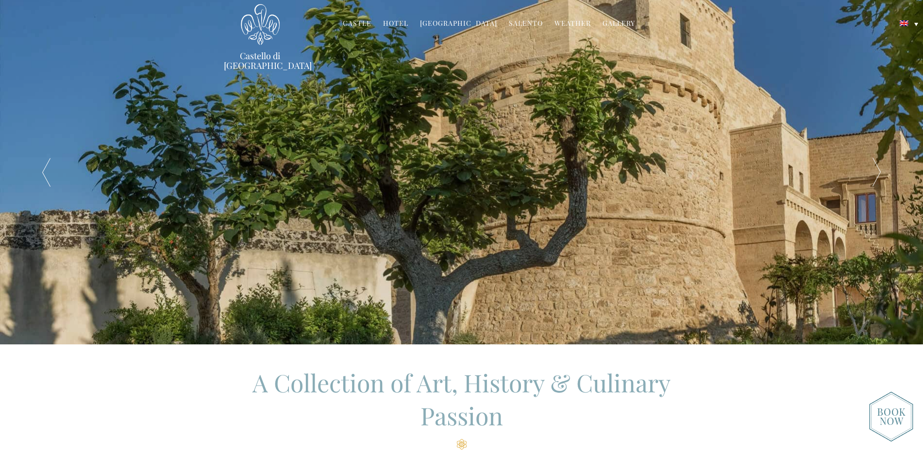  Describe the element at coordinates (526, 24) in the screenshot. I see `a: Salento` at that location.